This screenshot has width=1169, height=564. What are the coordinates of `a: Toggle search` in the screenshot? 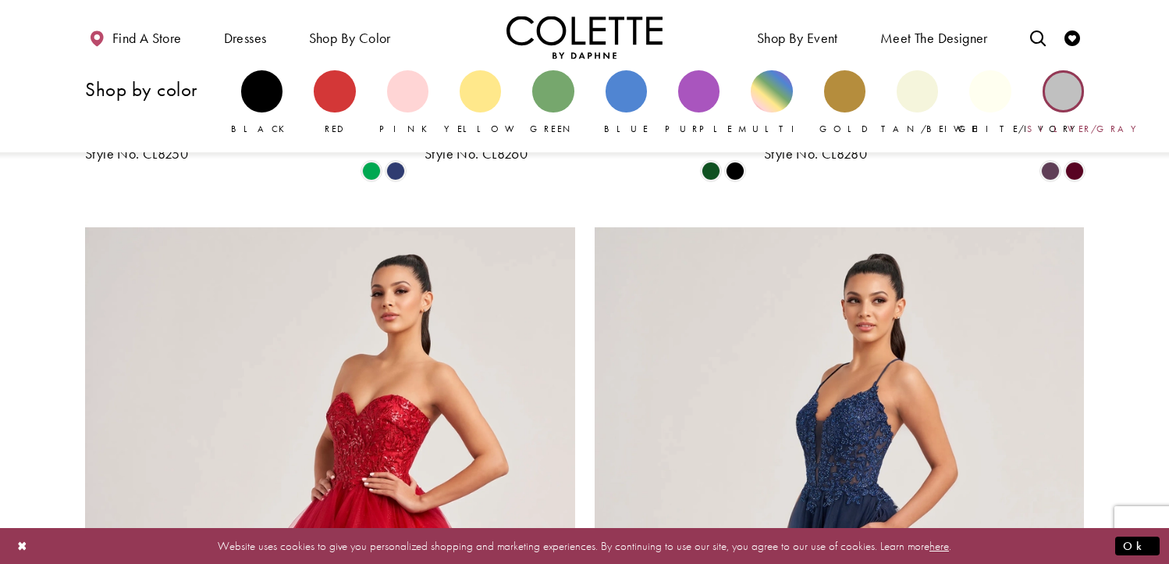 It's located at (1038, 37).